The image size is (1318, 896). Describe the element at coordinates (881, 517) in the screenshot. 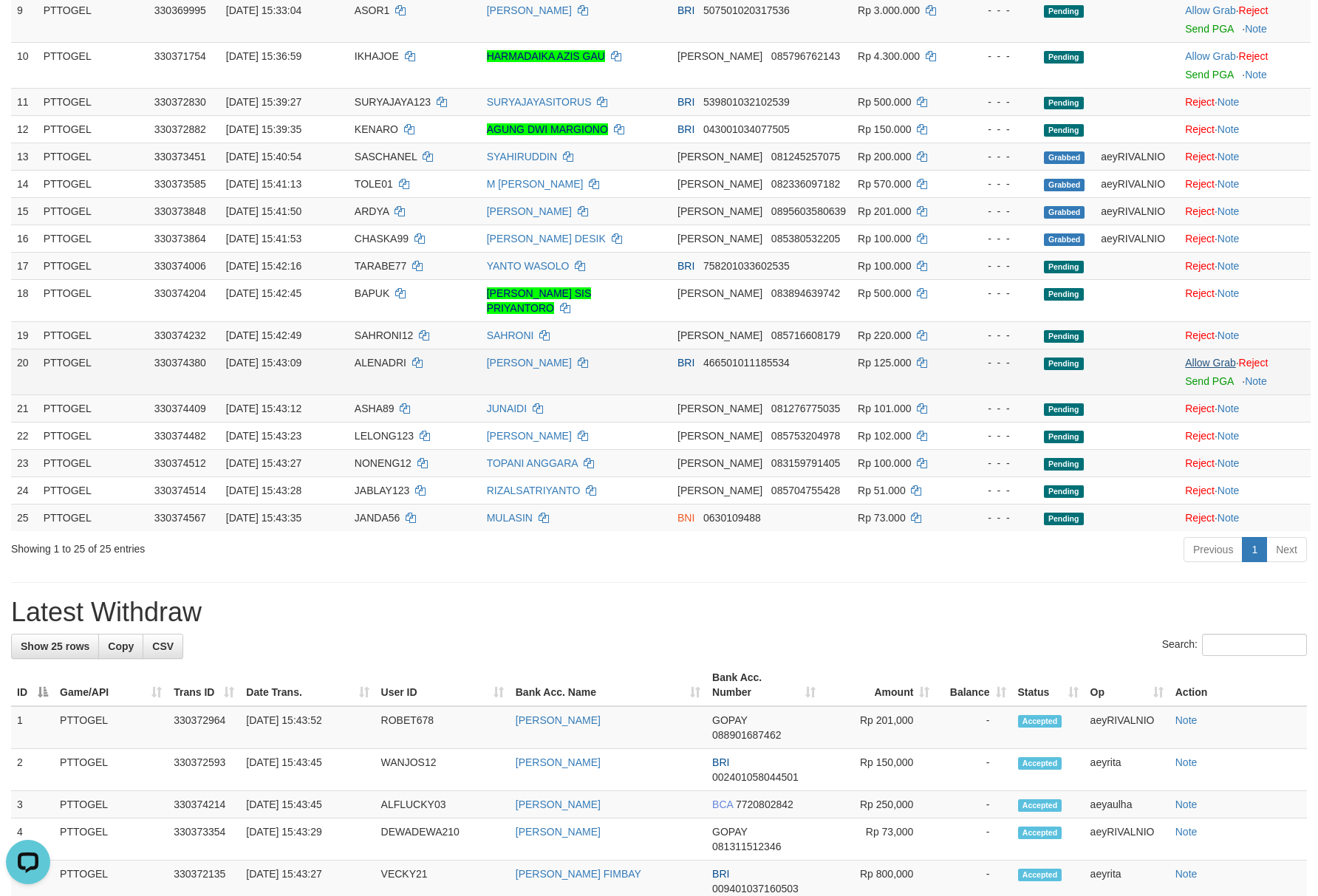

I see `span: Rp 73.000` at that location.